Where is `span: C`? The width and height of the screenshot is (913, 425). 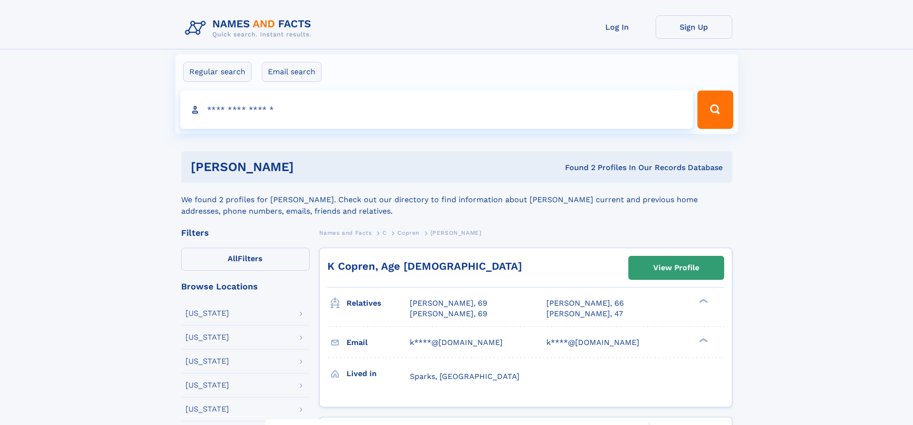
span: C is located at coordinates (384, 233).